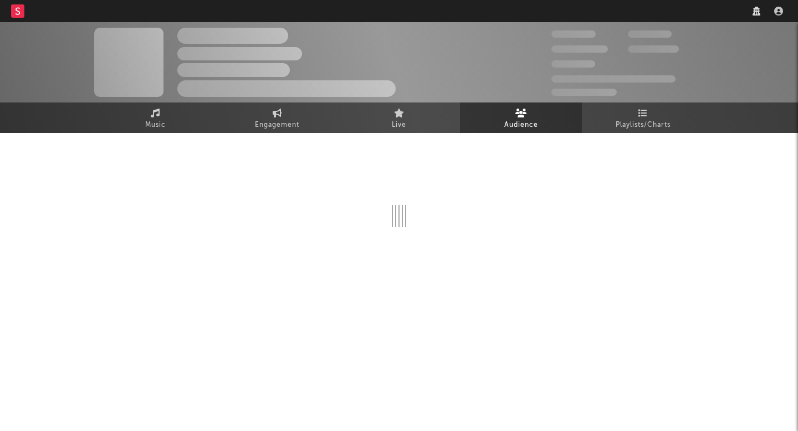 This screenshot has width=798, height=431. I want to click on span: Music, so click(155, 125).